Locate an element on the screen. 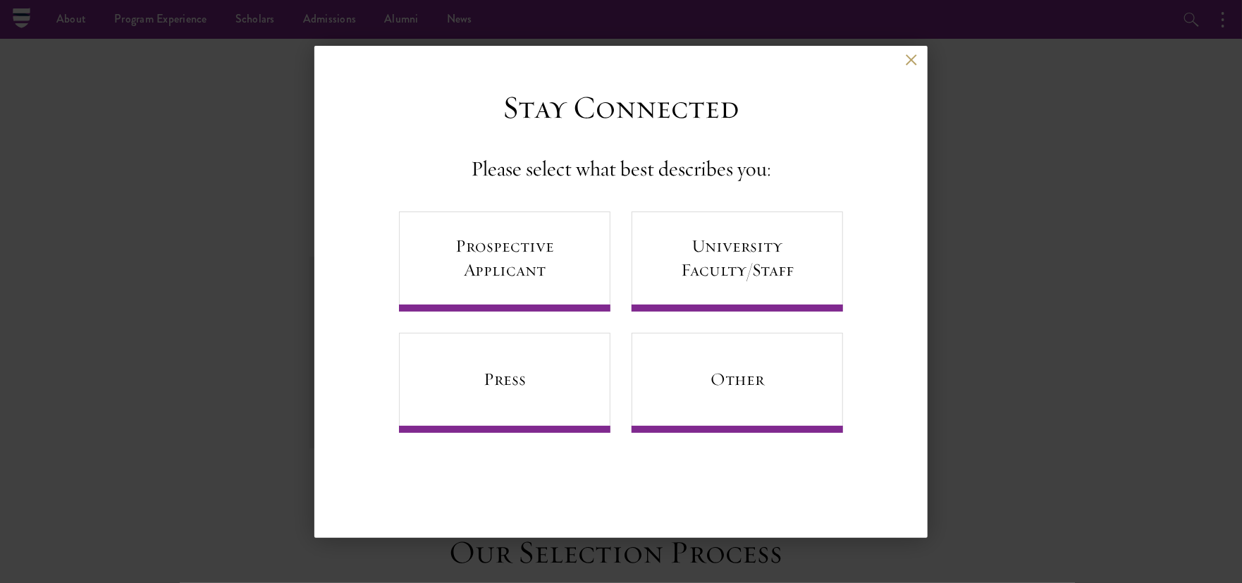  a: Other is located at coordinates (737, 383).